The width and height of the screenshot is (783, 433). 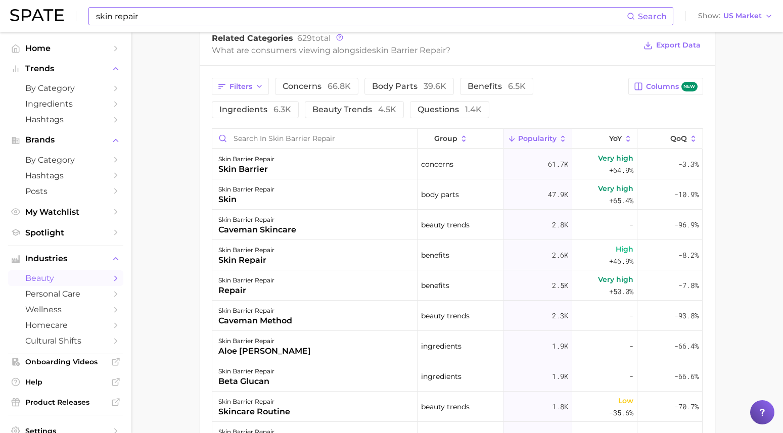 What do you see at coordinates (621, 261) in the screenshot?
I see `span: +46.9%` at bounding box center [621, 261].